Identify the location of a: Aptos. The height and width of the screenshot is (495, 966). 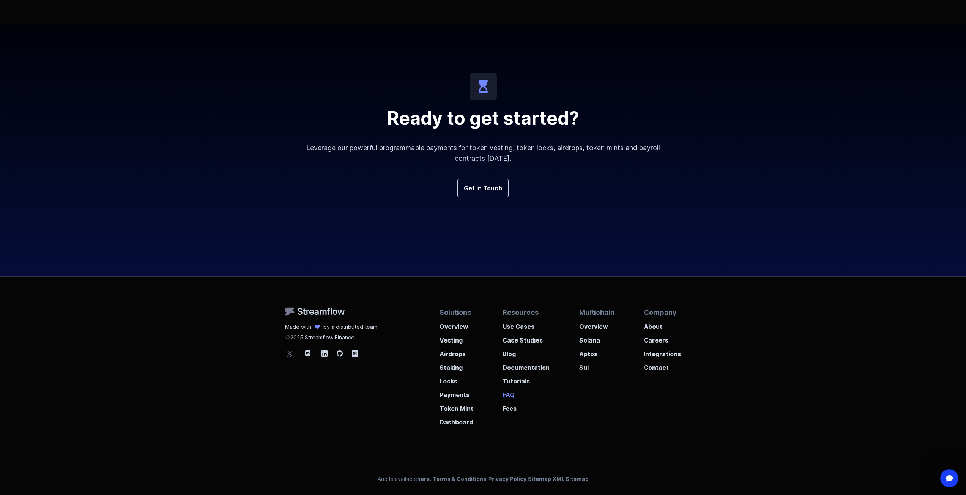
(597, 352).